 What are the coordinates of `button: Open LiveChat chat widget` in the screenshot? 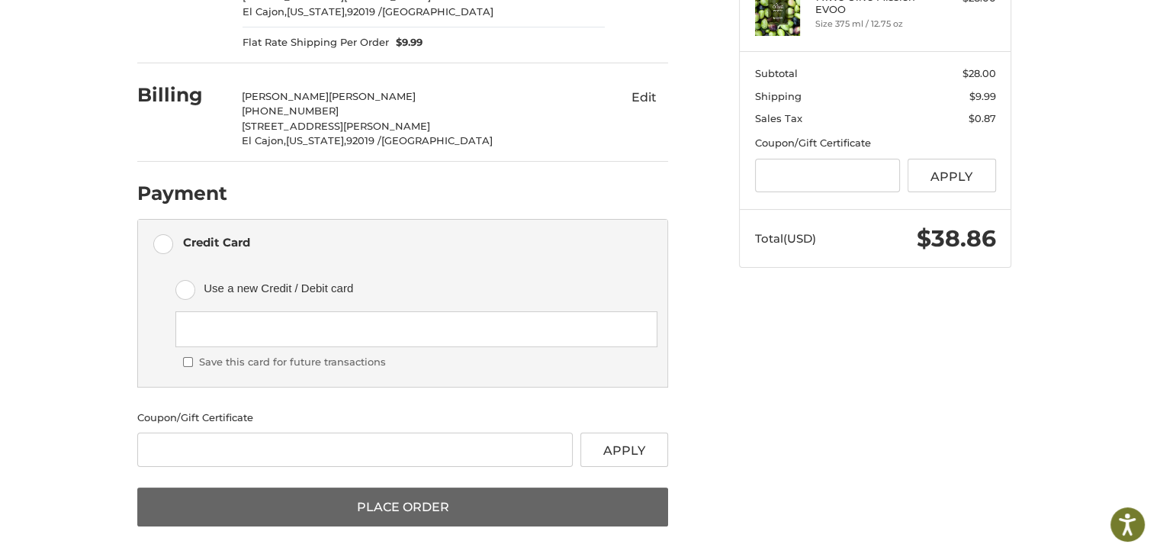 It's located at (185, 29).